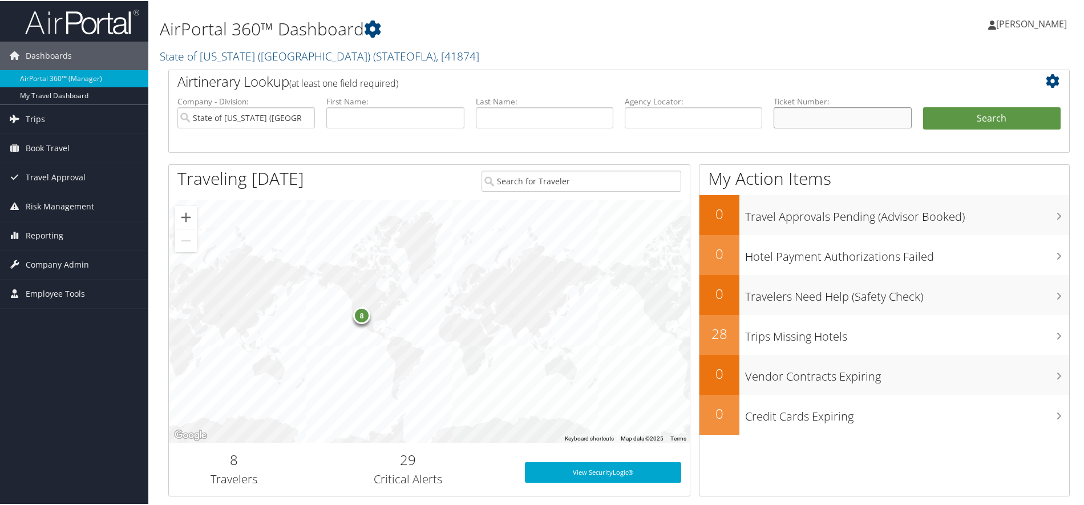 This screenshot has width=1084, height=505. Describe the element at coordinates (55, 293) in the screenshot. I see `span: Employee Tools` at that location.